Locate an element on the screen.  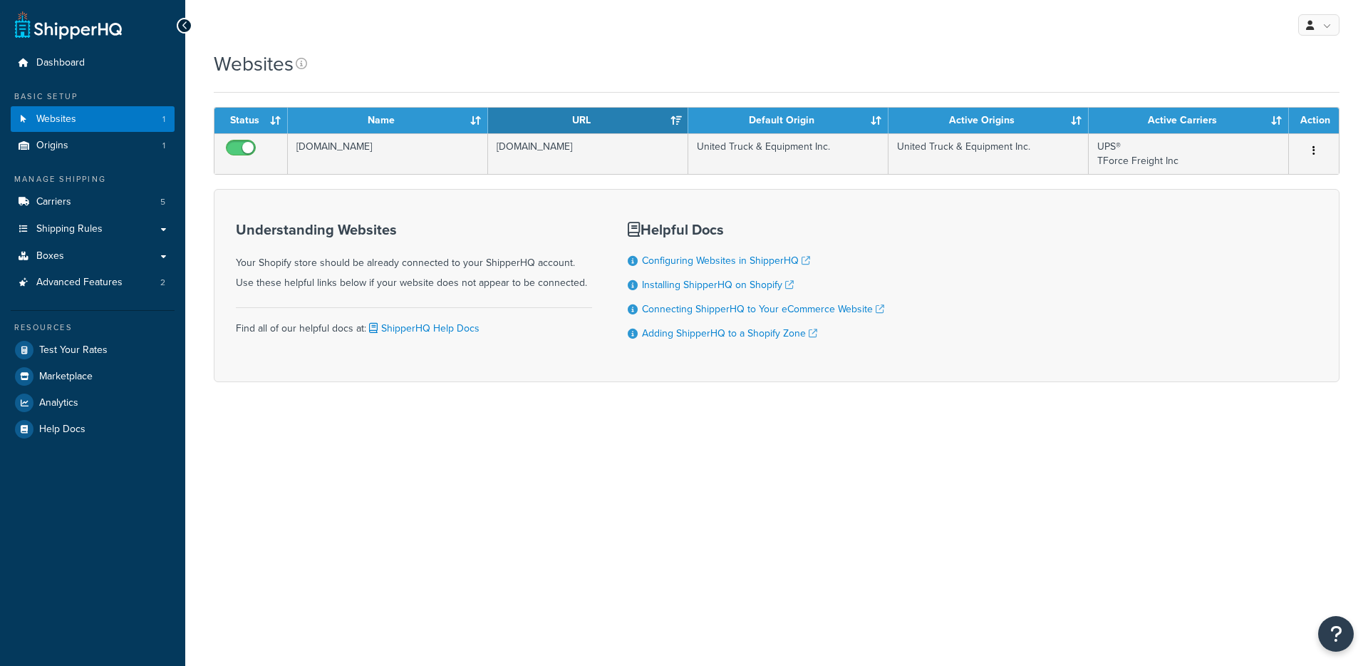
th: Active Carriers: activate to sort column ascending is located at coordinates (1189, 120).